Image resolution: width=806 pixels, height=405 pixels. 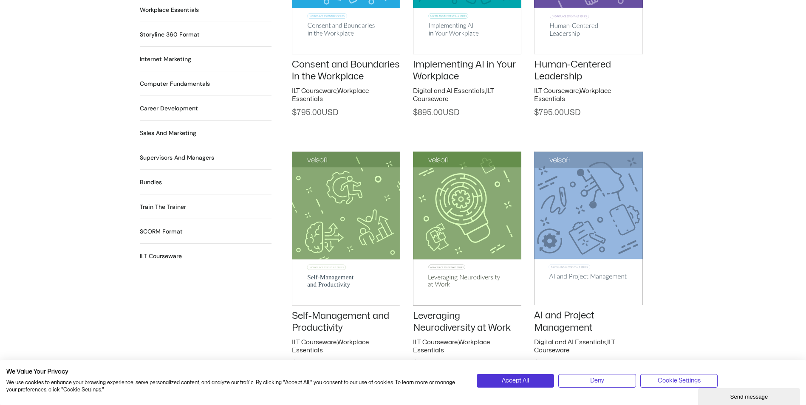 I want to click on a: Visit product category Sales and Marketing, so click(x=168, y=133).